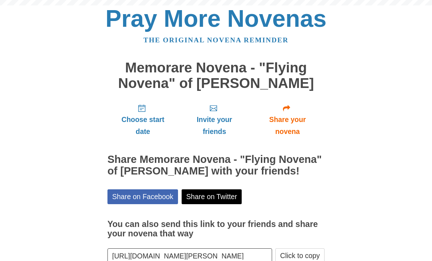  Describe the element at coordinates (287, 119) in the screenshot. I see `a: Share your novena` at that location.